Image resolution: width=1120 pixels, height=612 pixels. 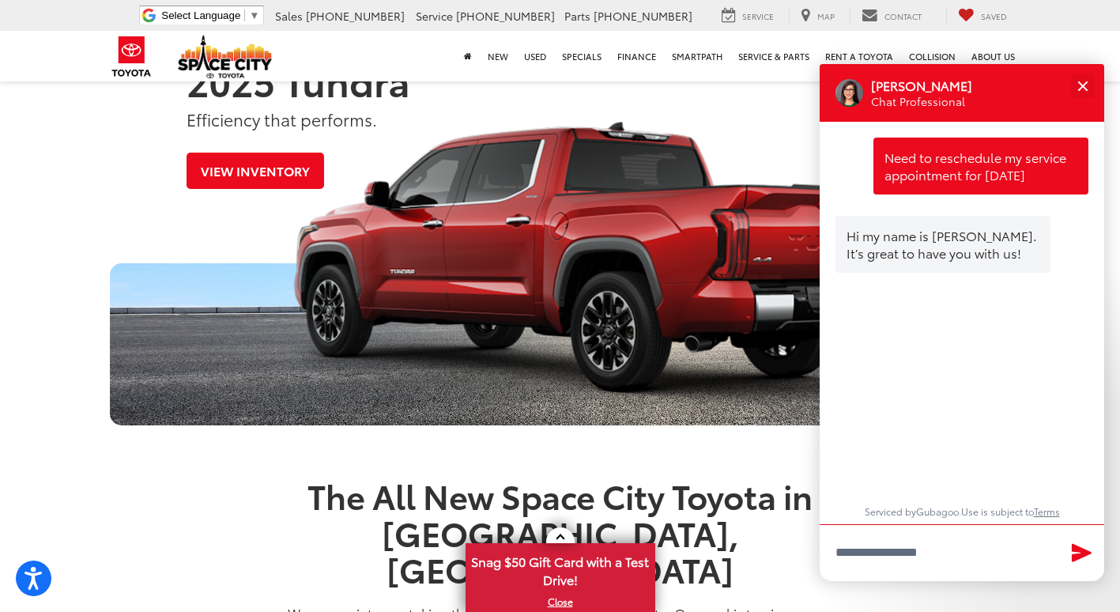 What do you see at coordinates (826, 16) in the screenshot?
I see `span: Map` at bounding box center [826, 16].